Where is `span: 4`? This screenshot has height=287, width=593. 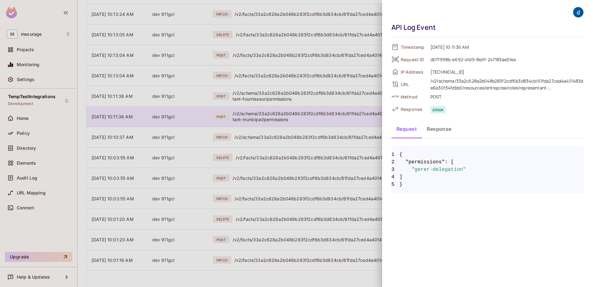 span: 4 is located at coordinates (396, 177).